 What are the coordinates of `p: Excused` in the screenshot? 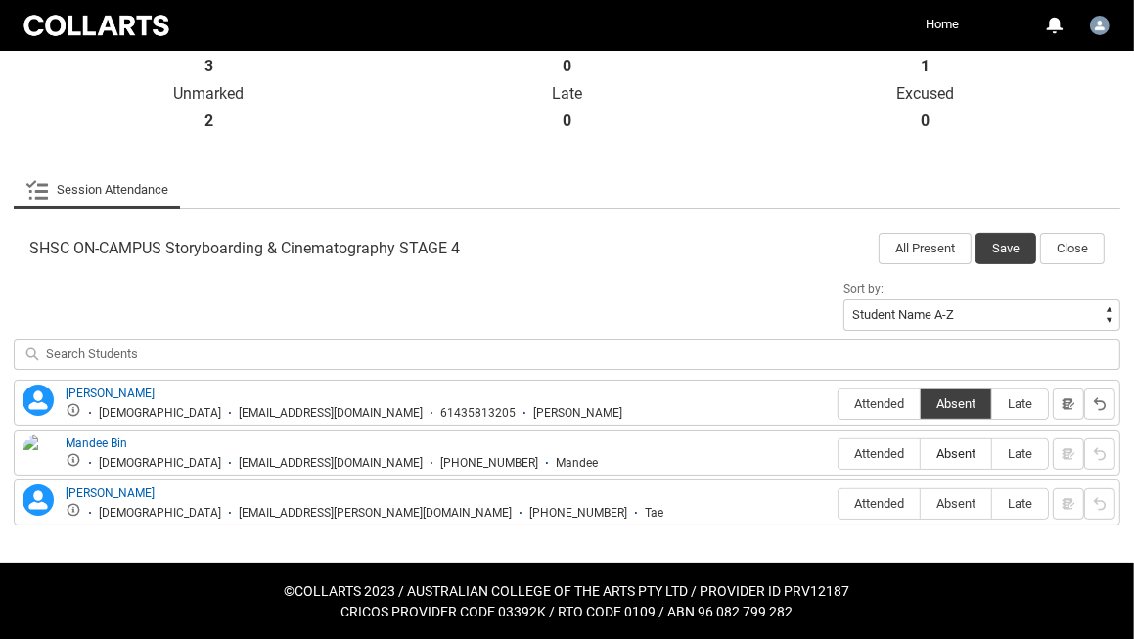 It's located at (926, 94).